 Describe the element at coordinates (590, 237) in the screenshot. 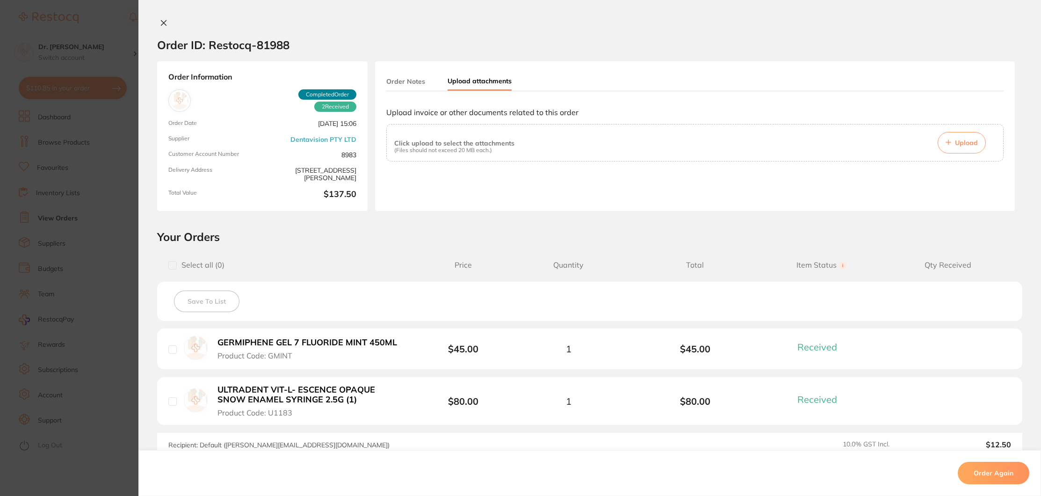

I see `h2: Your Orders` at that location.